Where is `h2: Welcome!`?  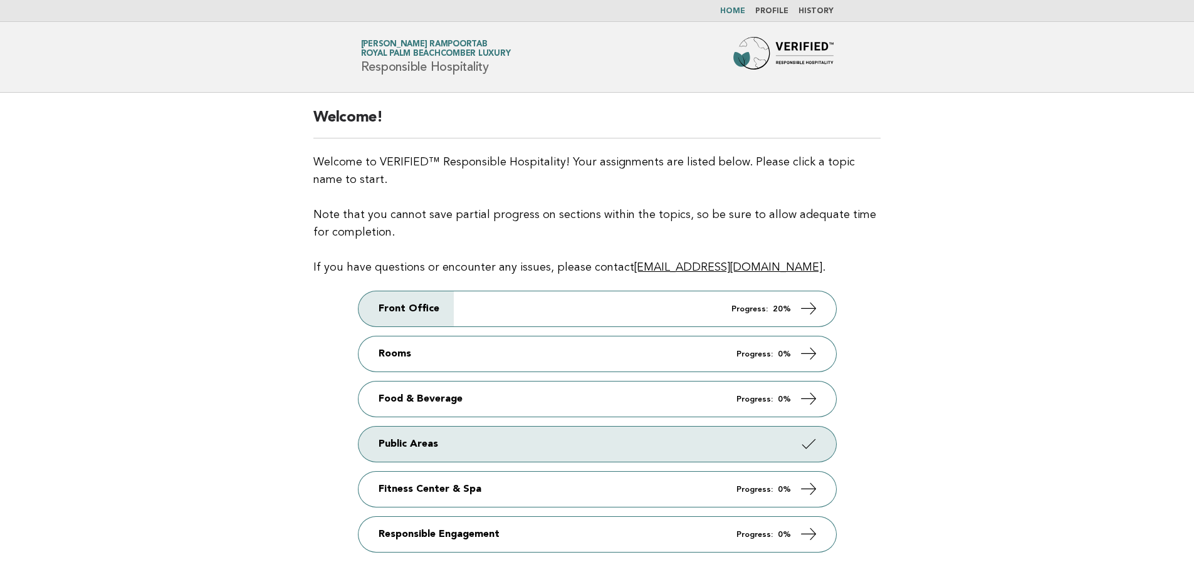 h2: Welcome! is located at coordinates (597, 123).